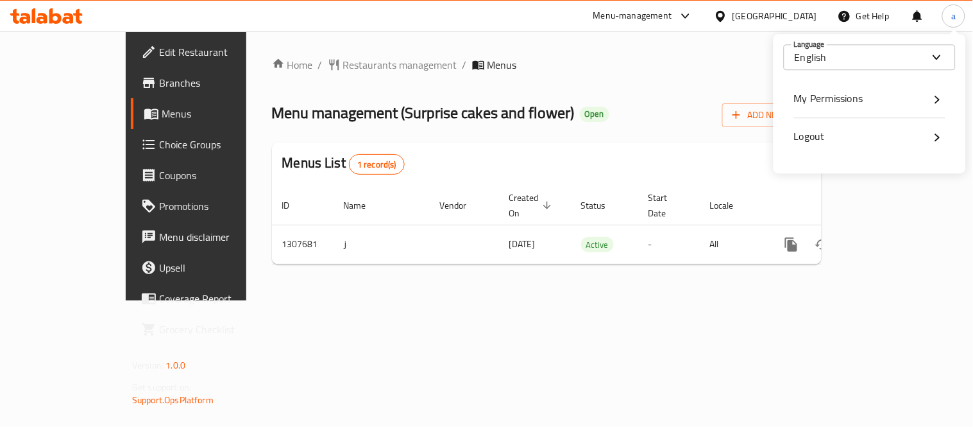 This screenshot has width=973, height=427. What do you see at coordinates (209, 206) in the screenshot?
I see `a: Promotions` at bounding box center [209, 206].